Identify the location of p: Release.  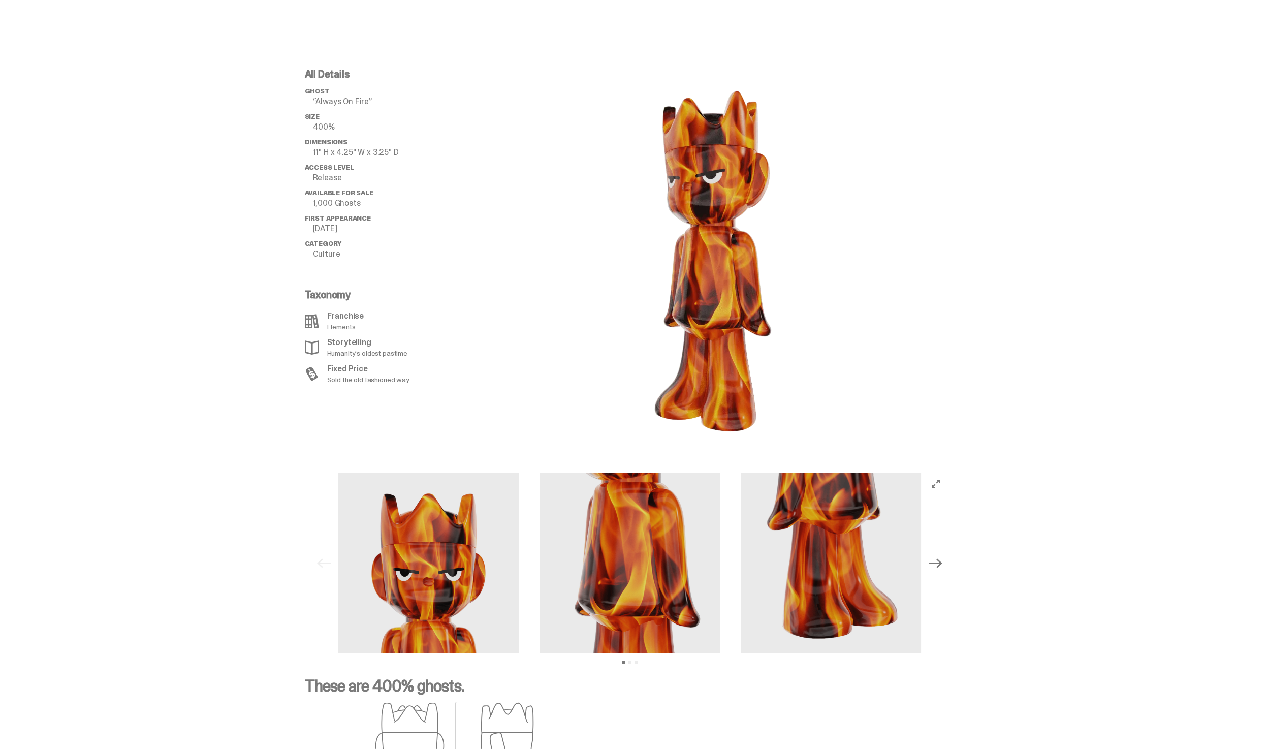
(390, 178).